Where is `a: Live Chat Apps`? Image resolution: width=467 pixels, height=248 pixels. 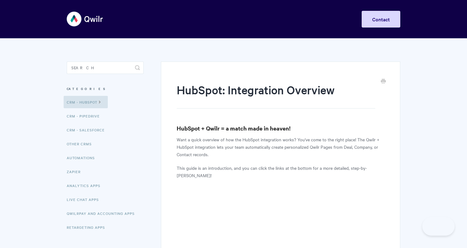 a: Live Chat Apps is located at coordinates (85, 199).